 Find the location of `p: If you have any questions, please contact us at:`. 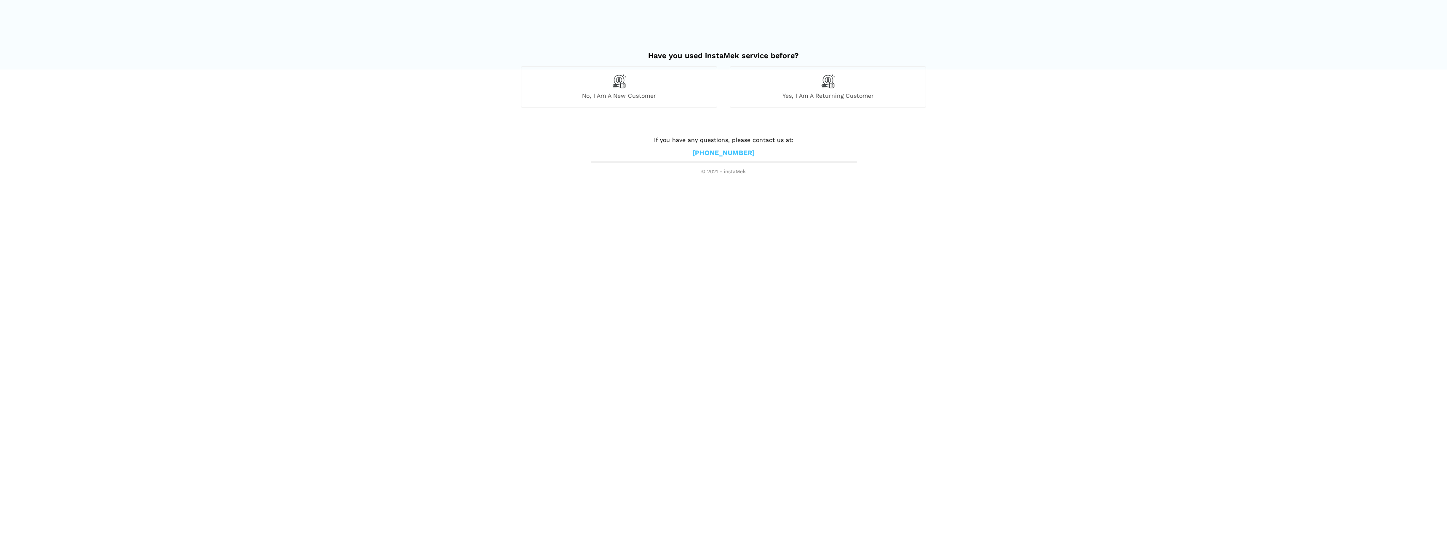

p: If you have any questions, please contact us at: is located at coordinates (723, 140).